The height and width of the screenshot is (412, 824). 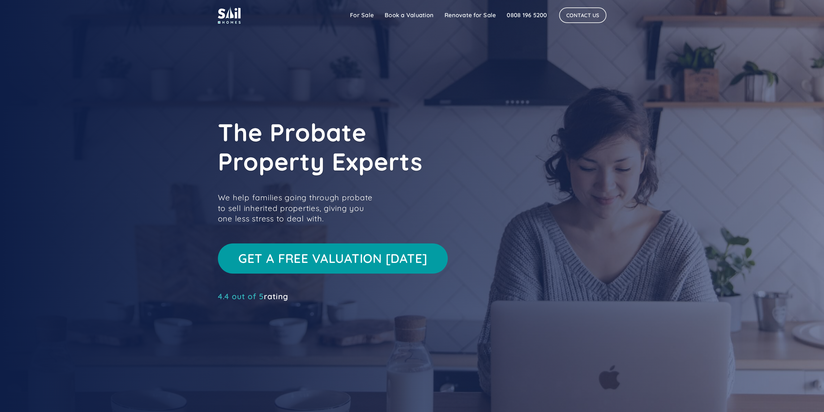 I want to click on a: Book a Valuation, so click(x=409, y=15).